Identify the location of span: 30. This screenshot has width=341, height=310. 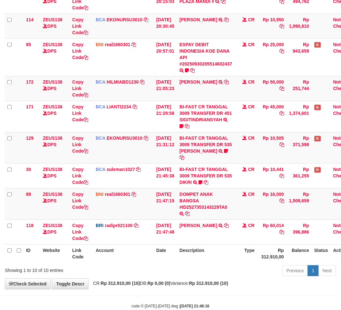
(29, 170).